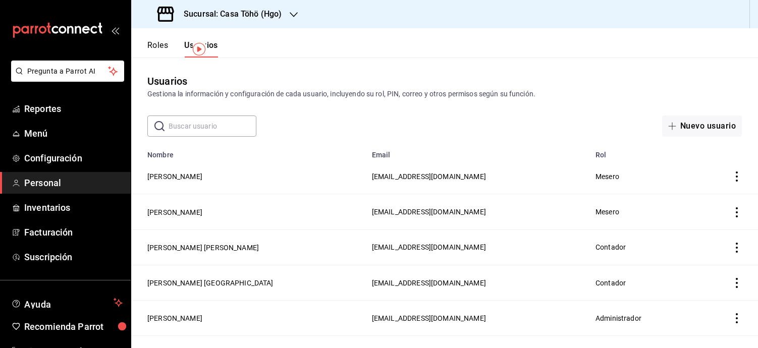  What do you see at coordinates (73, 133) in the screenshot?
I see `span: Menú` at bounding box center [73, 133].